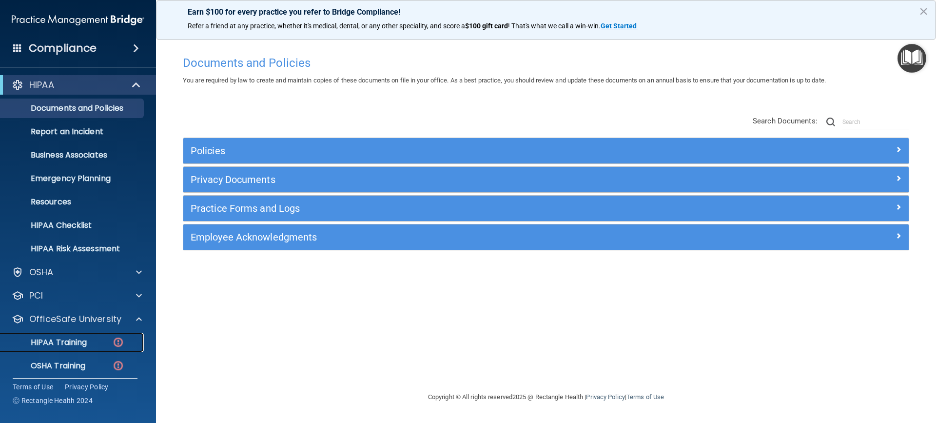 This screenshot has height=423, width=936. I want to click on h4: Compliance, so click(62, 48).